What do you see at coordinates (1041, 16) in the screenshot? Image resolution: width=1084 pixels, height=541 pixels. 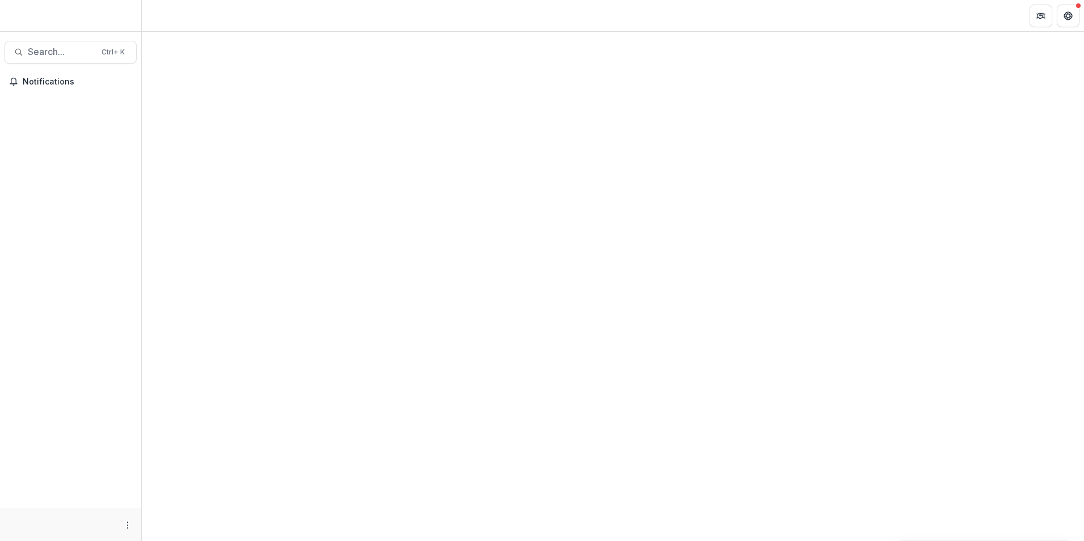 I see `button: Partners` at bounding box center [1041, 16].